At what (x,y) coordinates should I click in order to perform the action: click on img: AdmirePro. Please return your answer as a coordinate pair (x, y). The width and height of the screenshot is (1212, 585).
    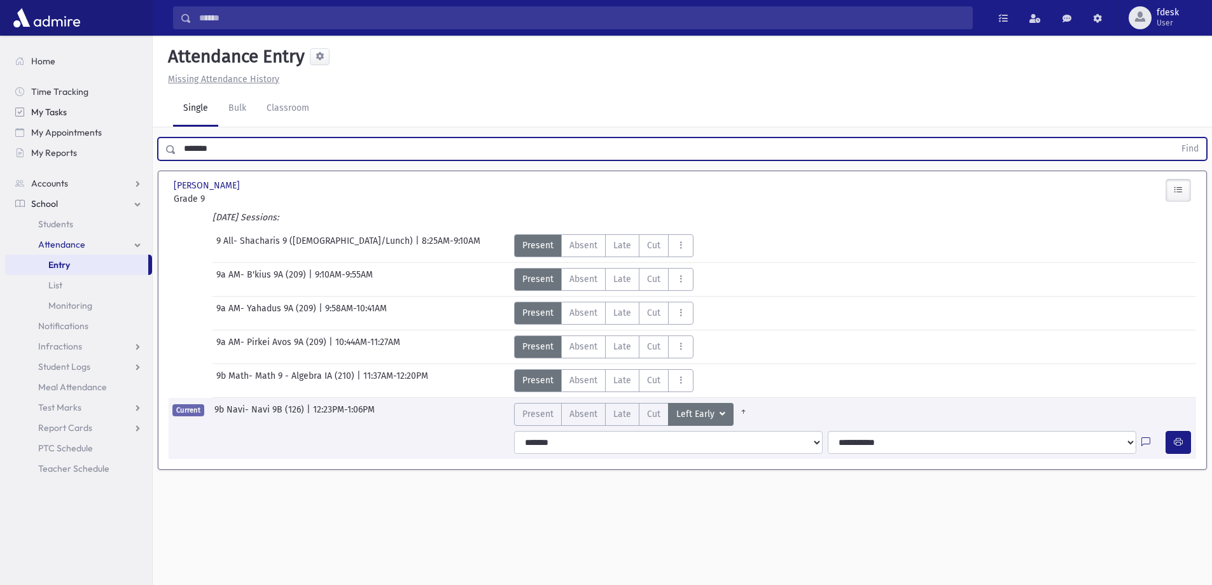
    Looking at the image, I should click on (46, 18).